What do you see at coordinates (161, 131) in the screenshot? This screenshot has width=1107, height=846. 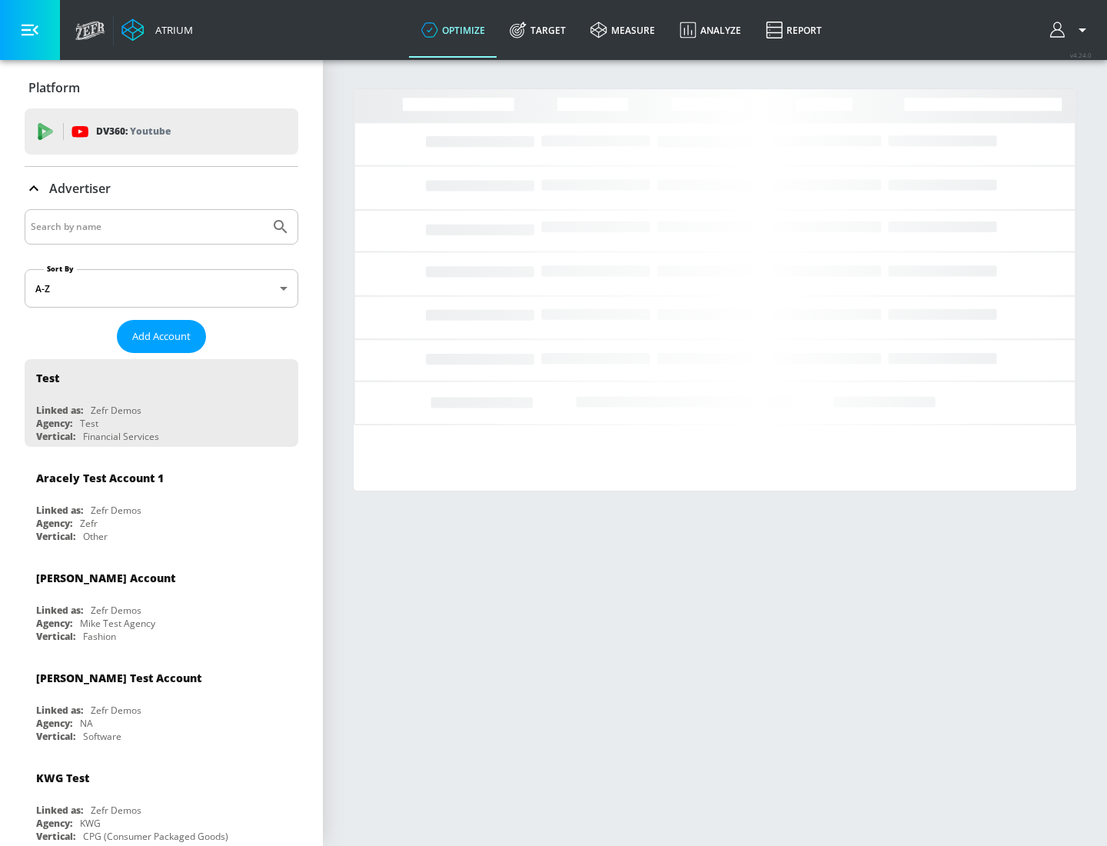 I see `div: DV360: Youtube` at bounding box center [161, 131].